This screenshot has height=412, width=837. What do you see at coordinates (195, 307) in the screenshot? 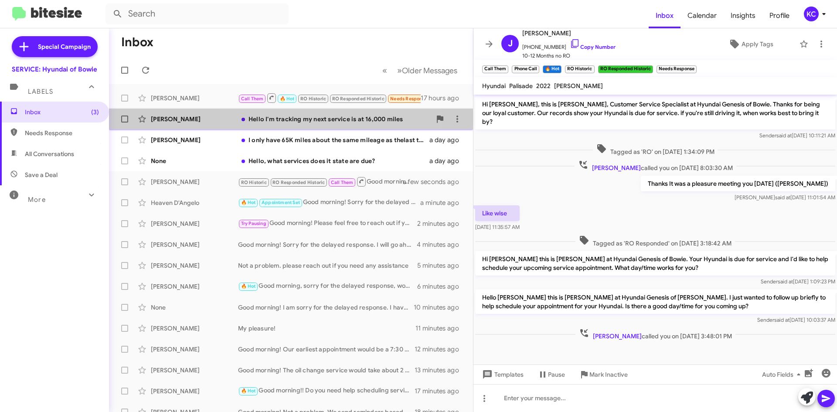
I see `div: None` at bounding box center [195, 307].